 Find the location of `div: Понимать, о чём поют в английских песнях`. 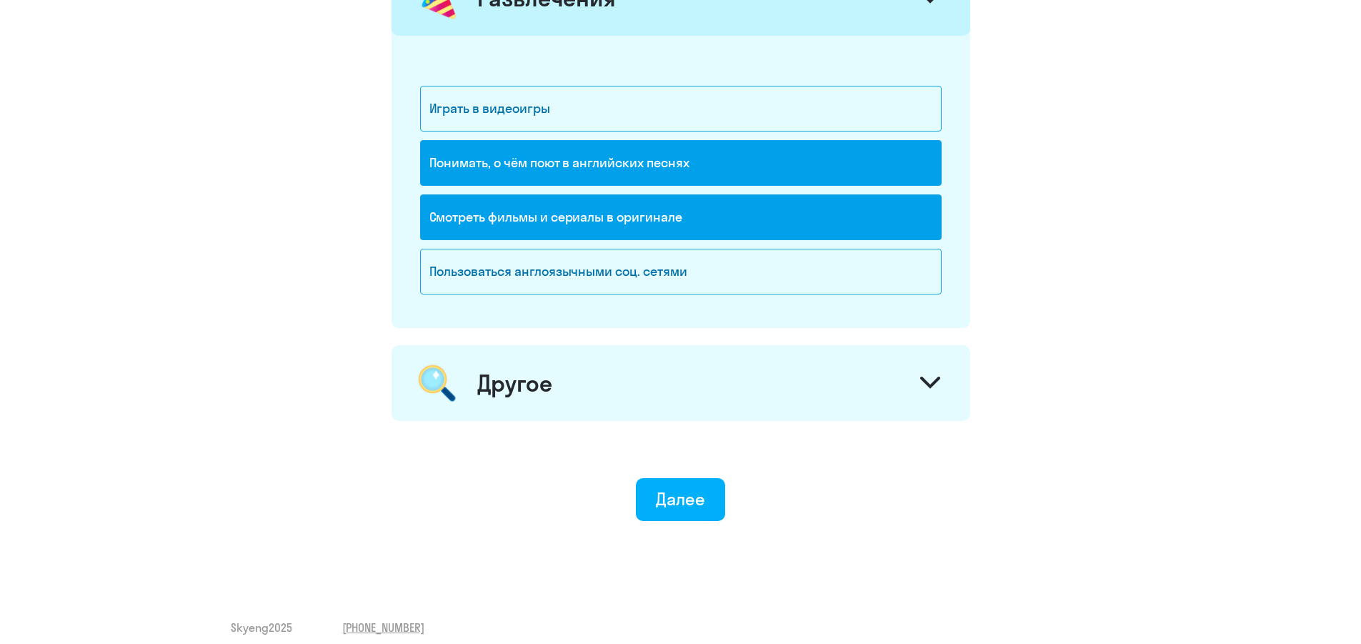

div: Понимать, о чём поют в английских песнях is located at coordinates (681, 163).